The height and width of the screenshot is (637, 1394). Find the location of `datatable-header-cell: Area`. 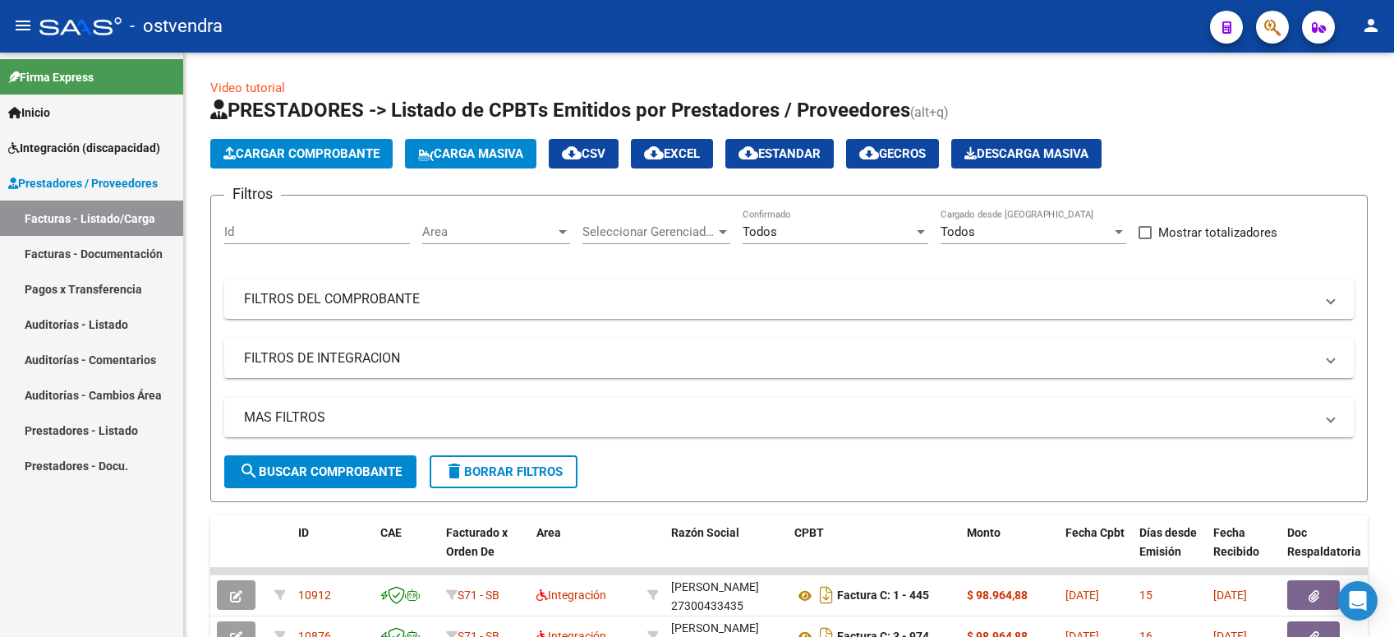

datatable-header-cell: Area is located at coordinates (585, 551).